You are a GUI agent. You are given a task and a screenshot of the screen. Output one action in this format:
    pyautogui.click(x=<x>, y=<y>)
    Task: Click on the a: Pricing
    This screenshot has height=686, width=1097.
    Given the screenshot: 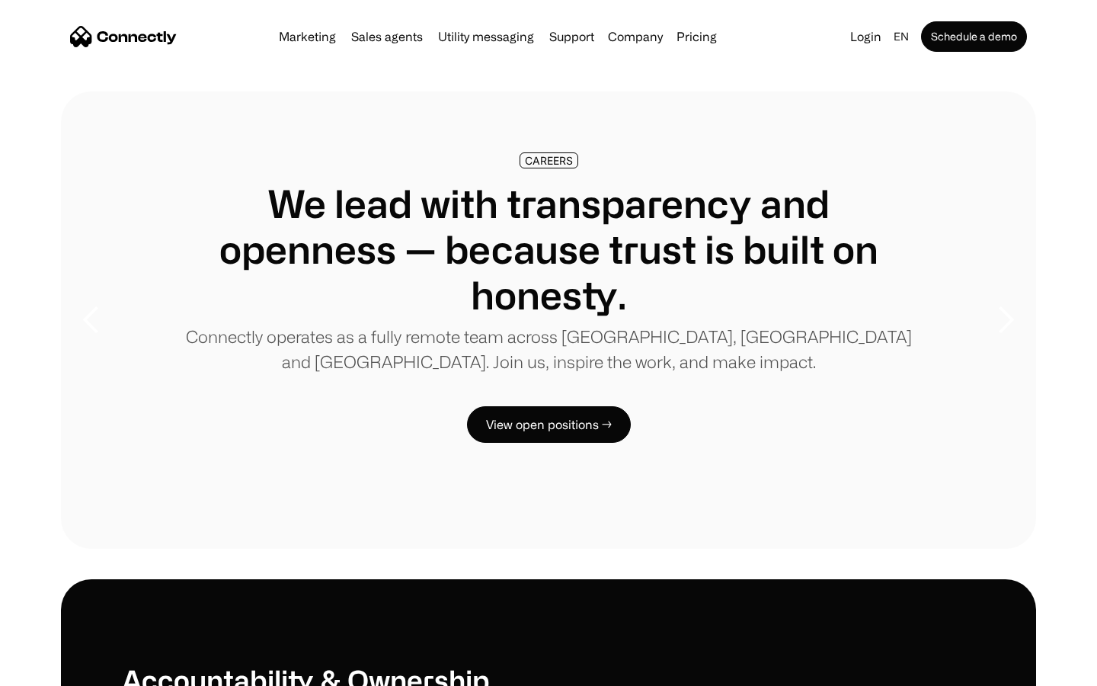 What is the action you would take?
    pyautogui.click(x=697, y=37)
    